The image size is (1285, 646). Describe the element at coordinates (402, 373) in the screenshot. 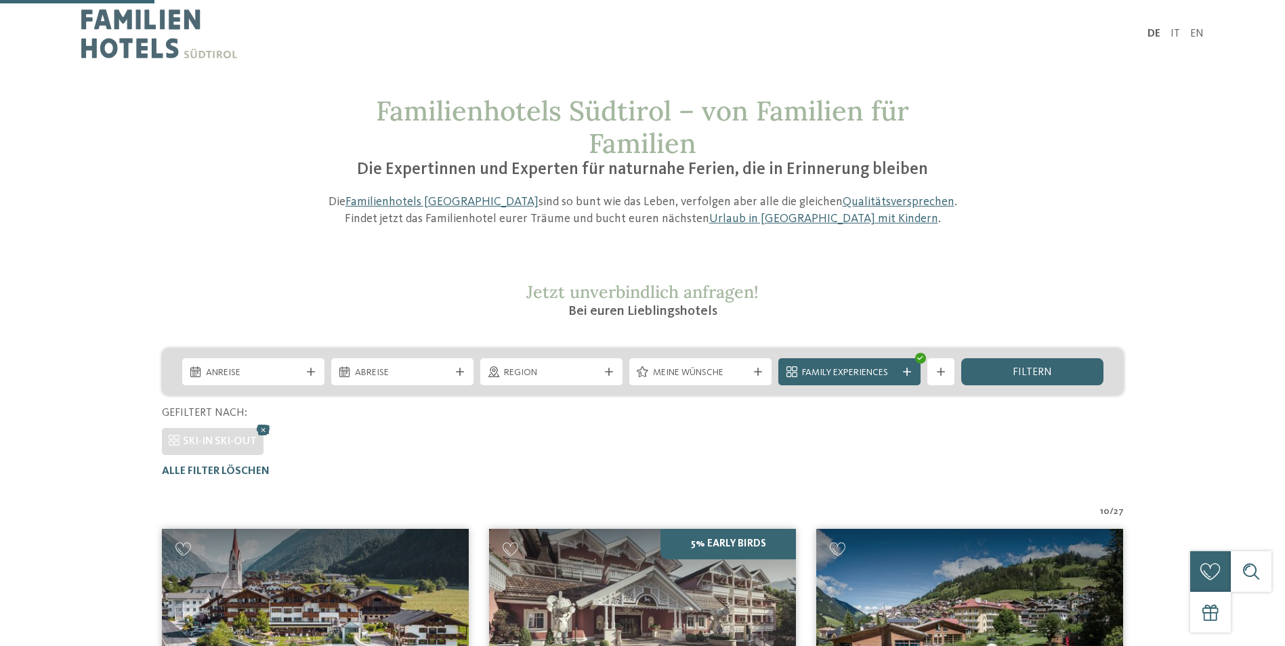

I see `span: Abreise` at that location.